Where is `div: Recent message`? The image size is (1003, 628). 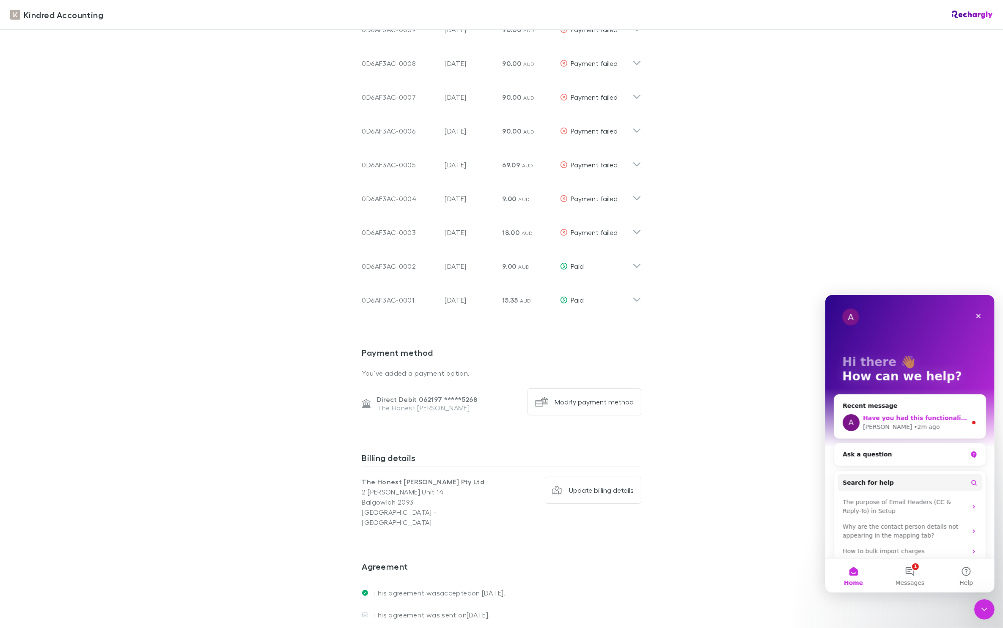 div: Recent message is located at coordinates (85, 111).